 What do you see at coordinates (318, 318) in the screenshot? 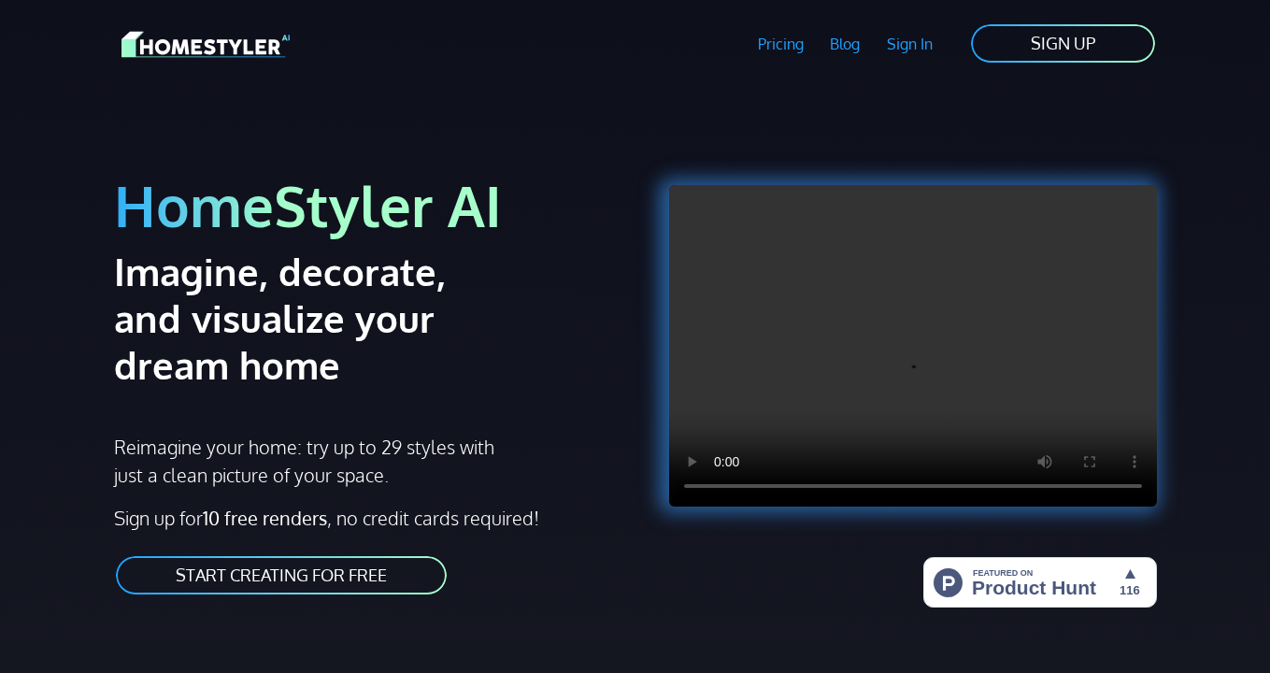
I see `h2: Imagine, decorate, and visualize your dream home` at bounding box center [318, 318].